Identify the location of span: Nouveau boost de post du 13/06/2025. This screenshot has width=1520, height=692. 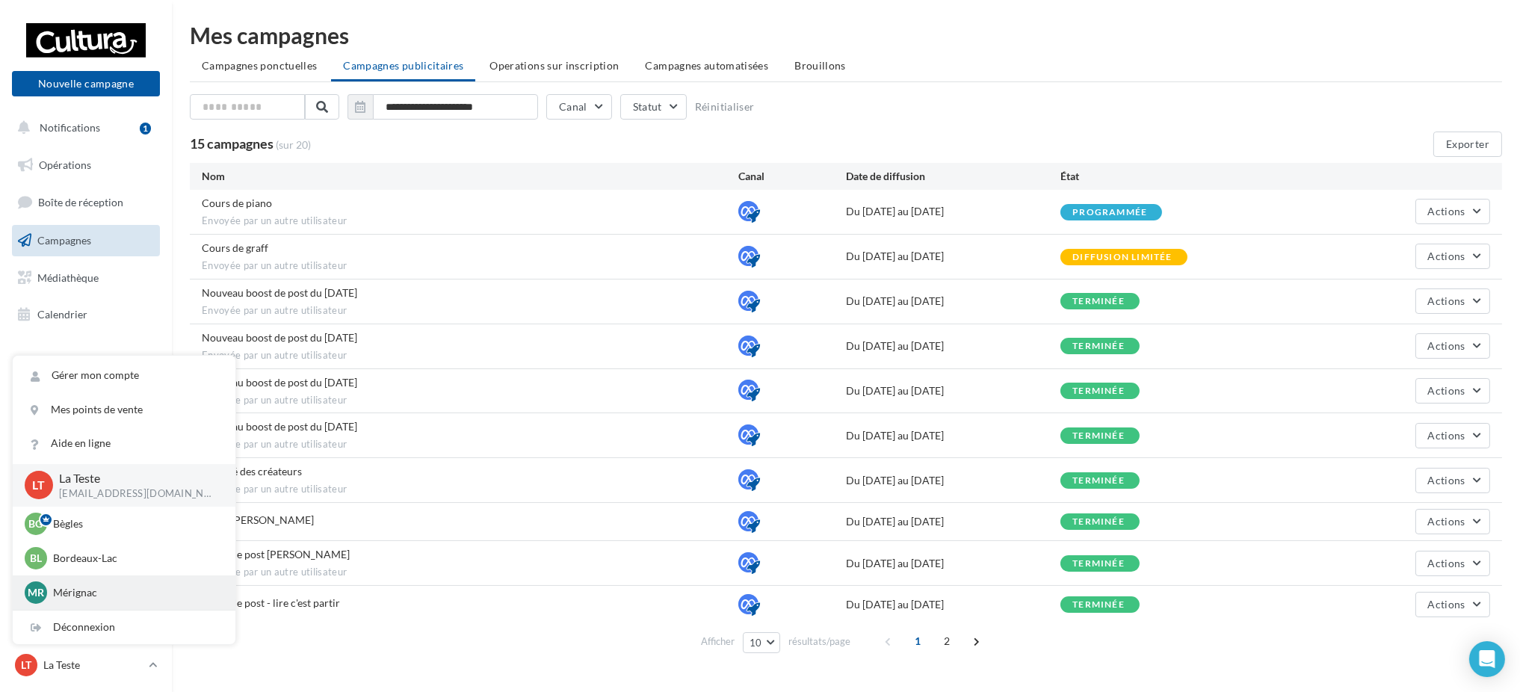
(279, 426).